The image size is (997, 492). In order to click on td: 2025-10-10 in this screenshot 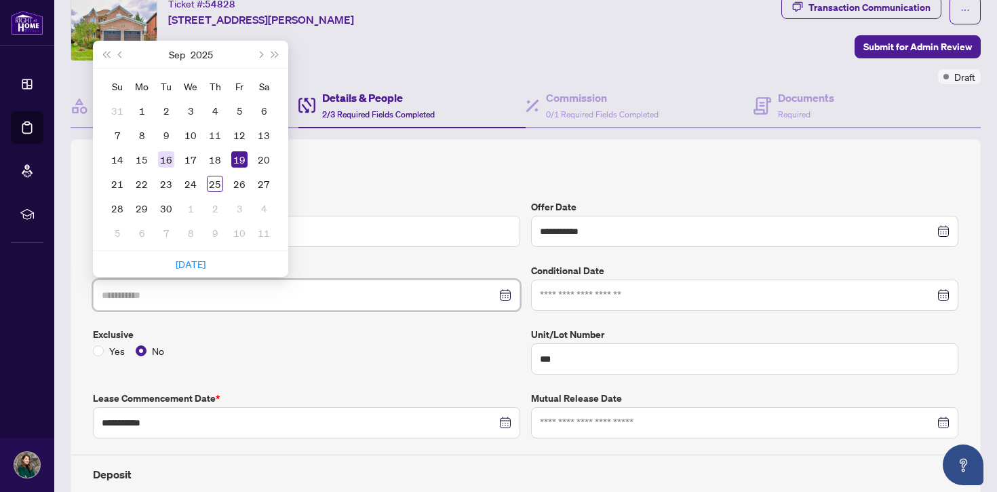, I will do `click(239, 233)`.